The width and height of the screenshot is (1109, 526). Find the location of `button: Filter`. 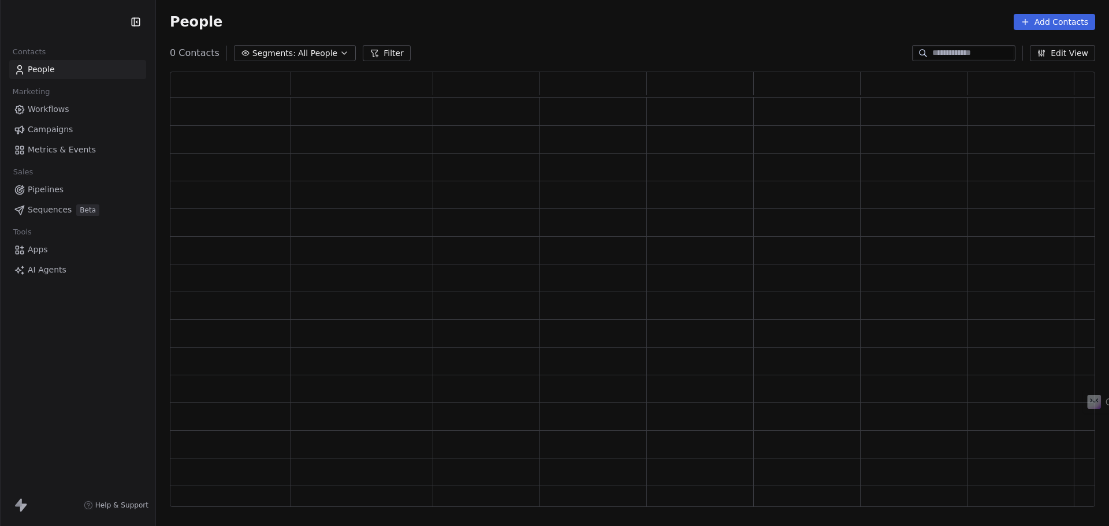

button: Filter is located at coordinates (386, 53).